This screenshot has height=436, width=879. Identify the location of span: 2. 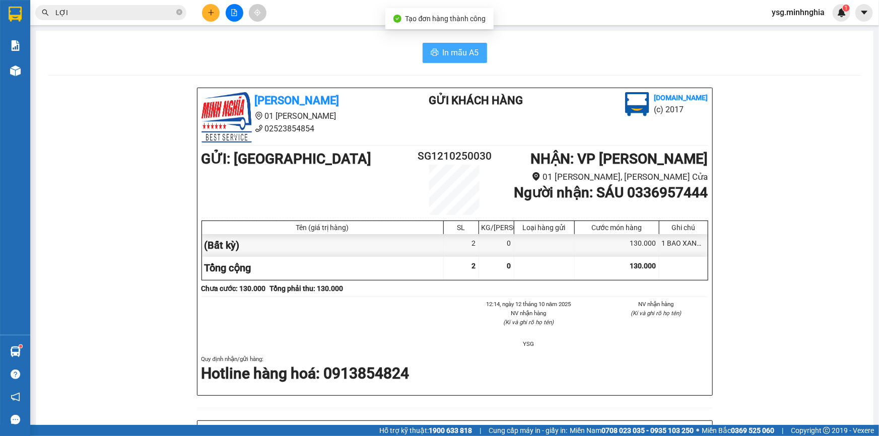
(474, 266).